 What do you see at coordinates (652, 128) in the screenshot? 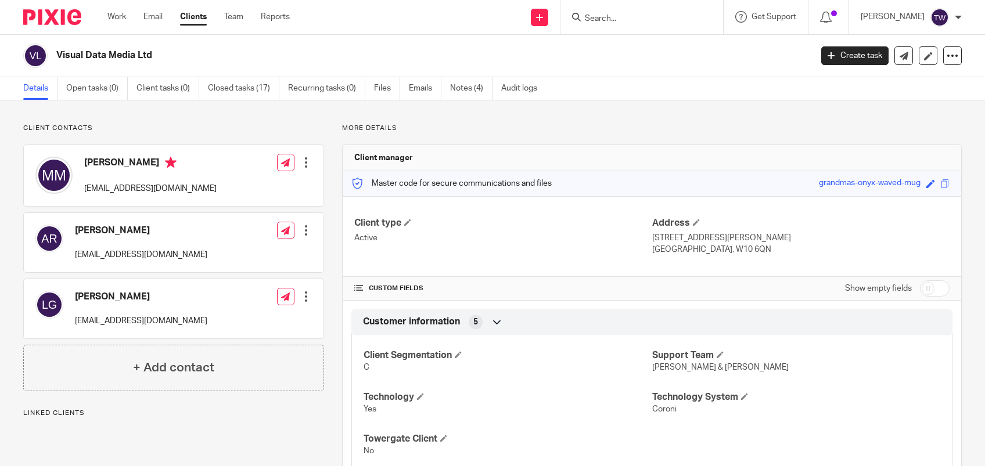
I see `p: More details` at bounding box center [652, 128].